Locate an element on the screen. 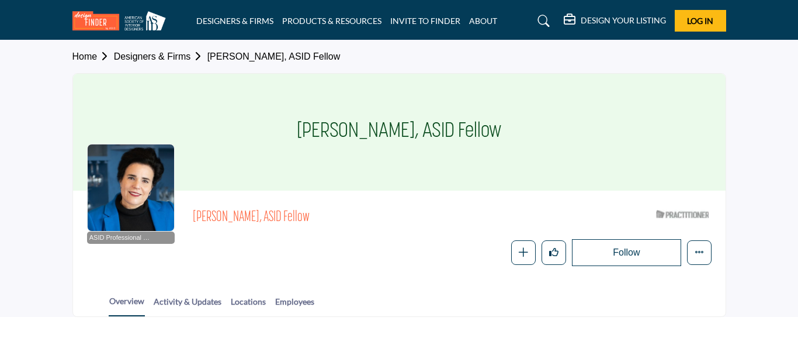 The image size is (798, 355). button: Follow is located at coordinates (626, 252).